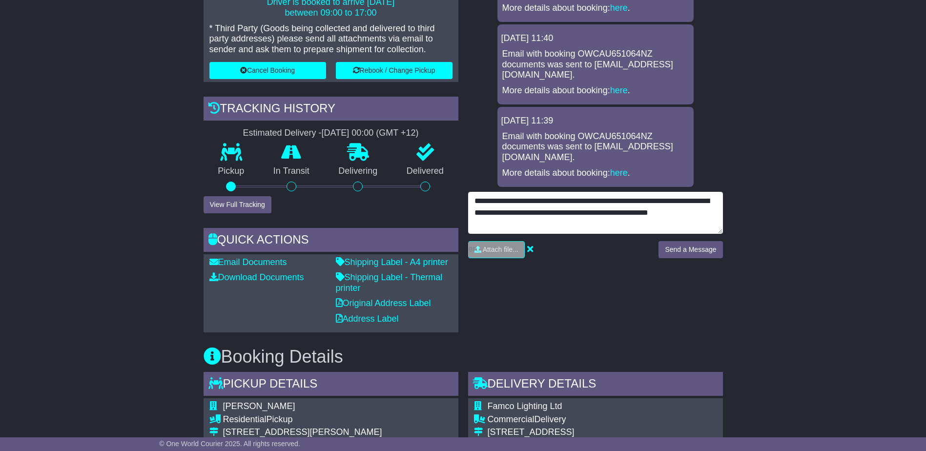 Image resolution: width=926 pixels, height=451 pixels. I want to click on button: View Full Tracking, so click(237, 205).